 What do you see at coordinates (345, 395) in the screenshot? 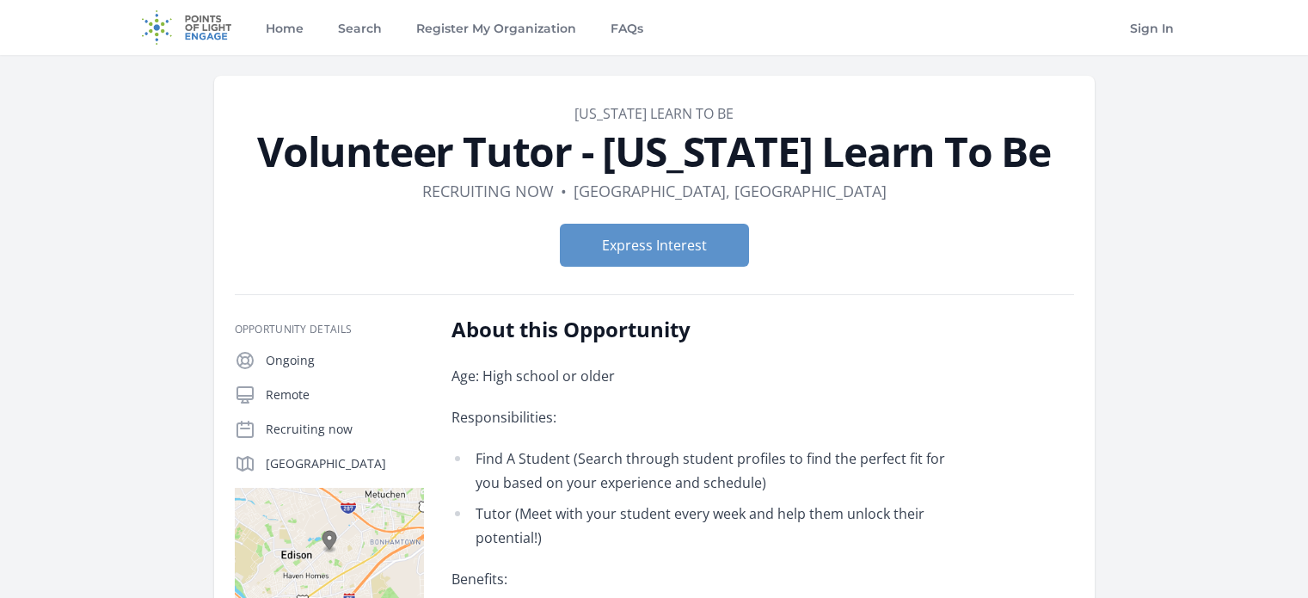
I see `p: Remote` at bounding box center [345, 395].